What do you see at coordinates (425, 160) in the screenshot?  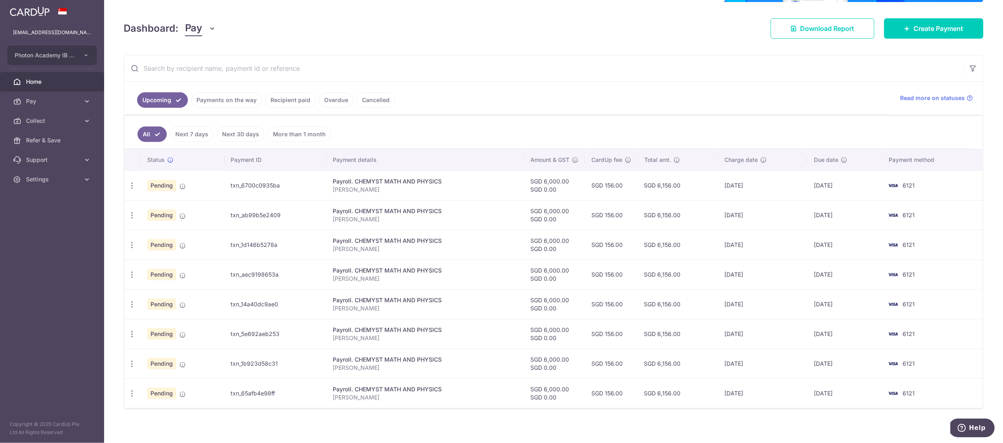 I see `th: Payment details` at bounding box center [425, 160].